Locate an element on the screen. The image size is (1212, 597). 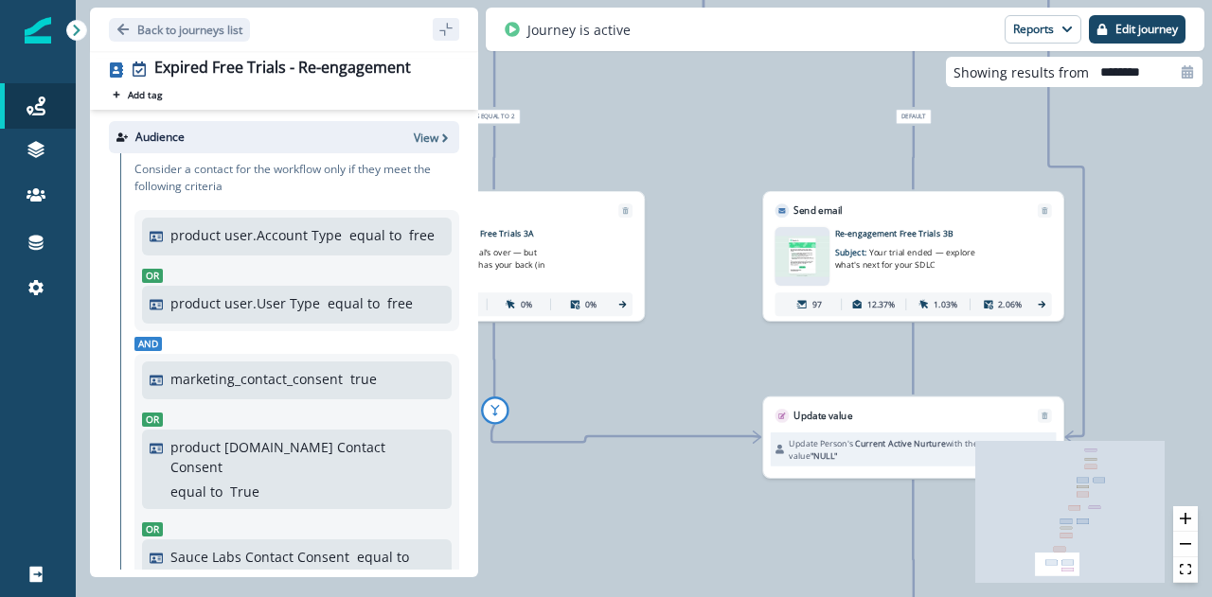
p: True is located at coordinates (244, 491).